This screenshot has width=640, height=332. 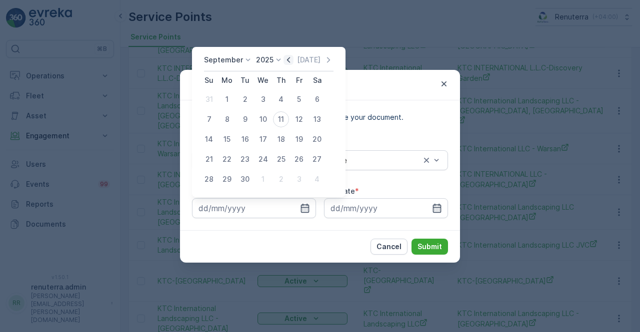 What do you see at coordinates (264, 60) in the screenshot?
I see `p: 2025` at bounding box center [264, 60].